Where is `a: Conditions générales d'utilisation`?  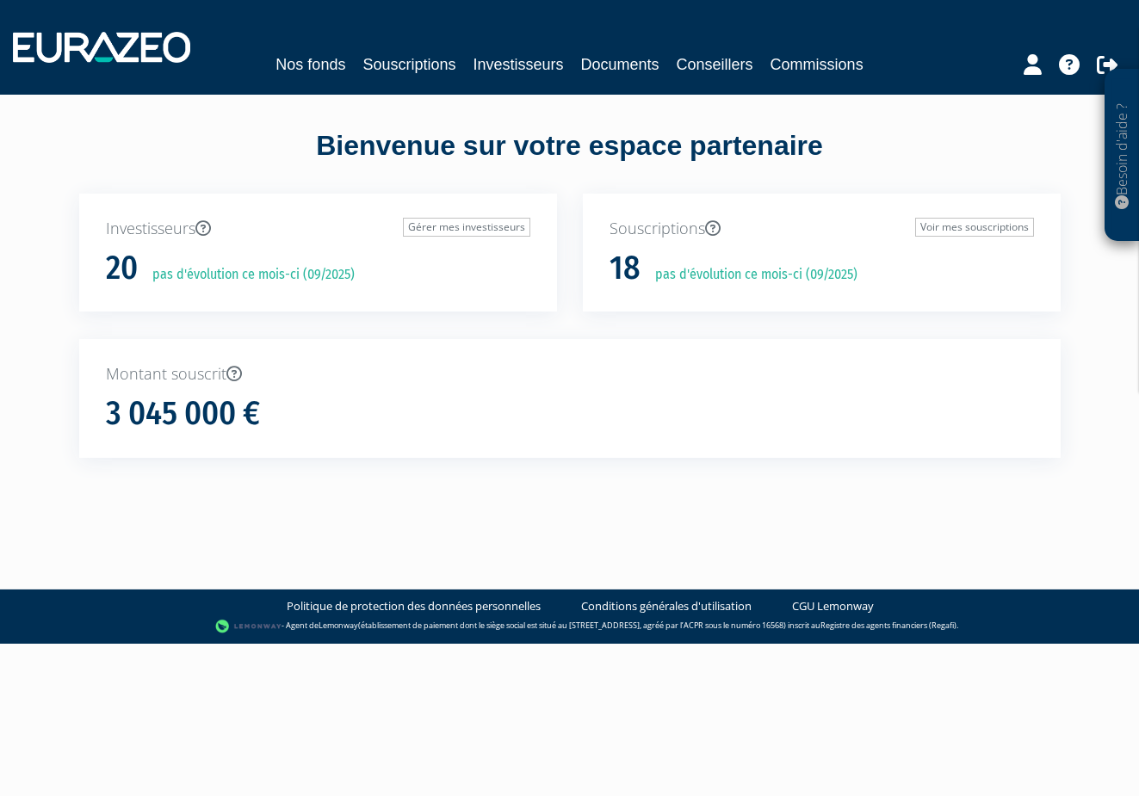
a: Conditions générales d'utilisation is located at coordinates (666, 606).